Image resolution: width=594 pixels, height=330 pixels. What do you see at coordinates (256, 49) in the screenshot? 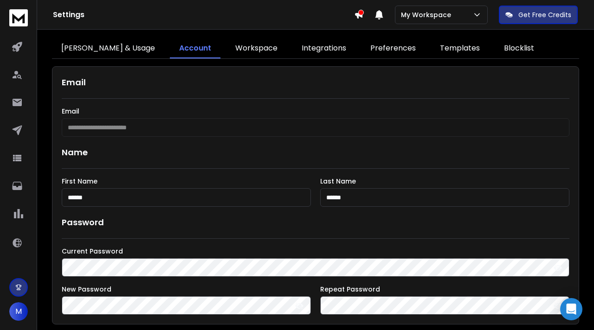
I see `a: Workspace` at bounding box center [256, 49].